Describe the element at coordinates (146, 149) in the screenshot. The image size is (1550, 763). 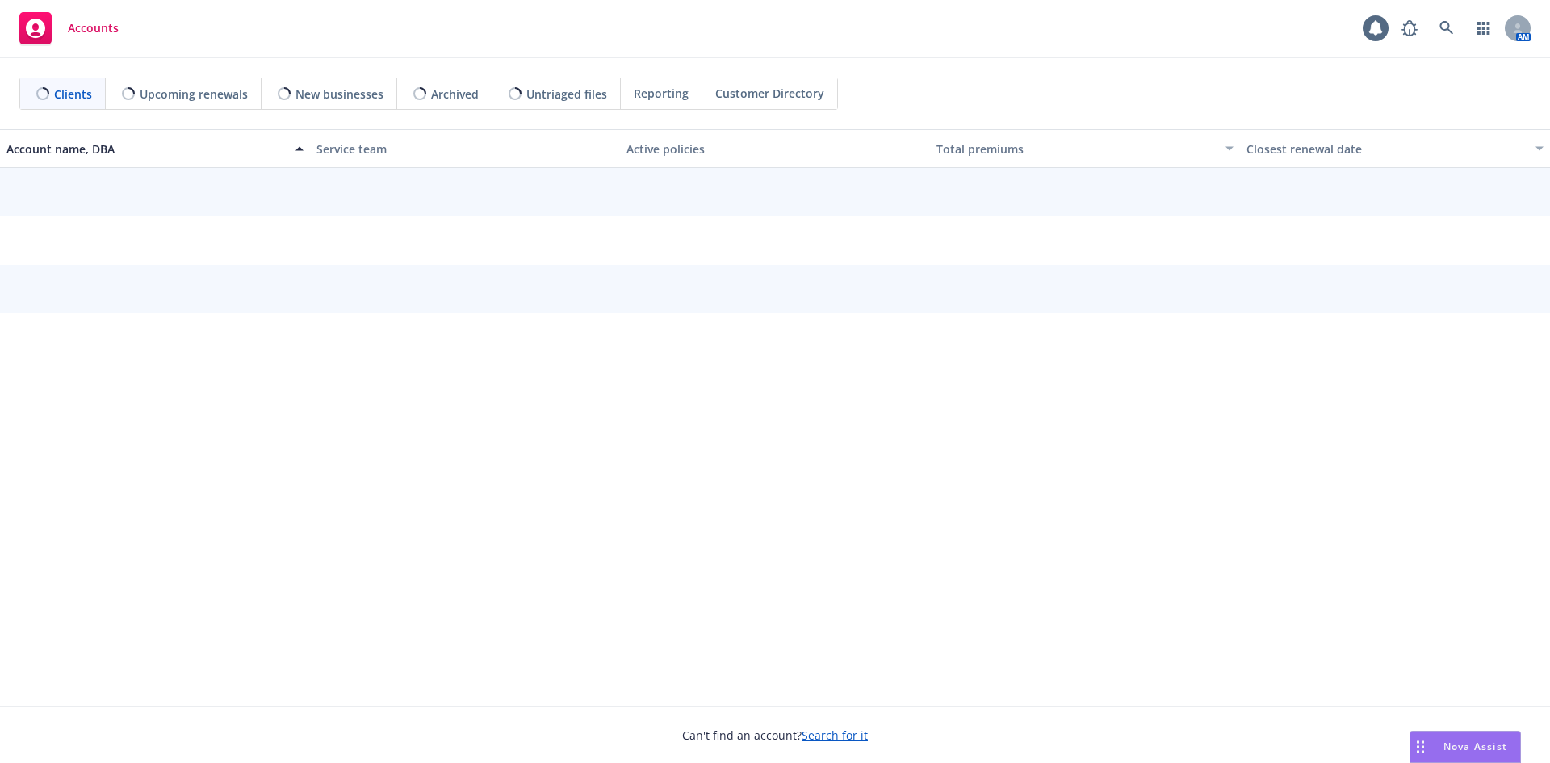
I see `div: Account name, DBA` at that location.